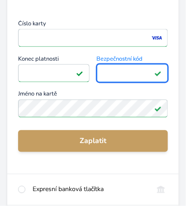 The width and height of the screenshot is (186, 206). I want to click on span: Číslo karty, so click(93, 25).